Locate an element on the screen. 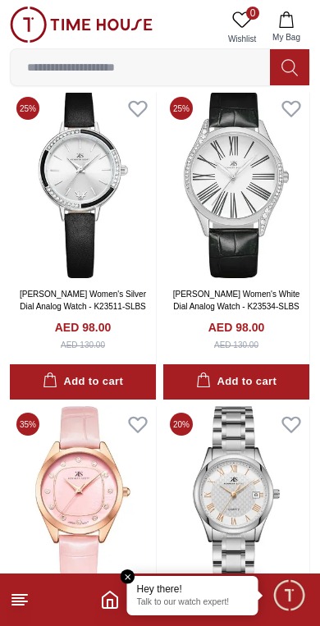 This screenshot has width=320, height=626. em: Close tooltip is located at coordinates (128, 577).